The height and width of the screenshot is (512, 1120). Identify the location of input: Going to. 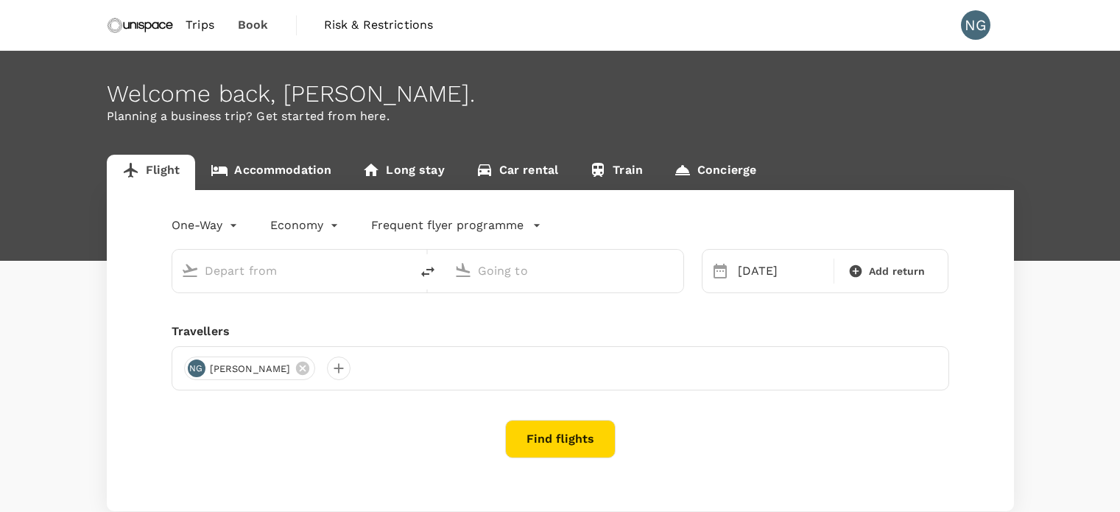
(565, 270).